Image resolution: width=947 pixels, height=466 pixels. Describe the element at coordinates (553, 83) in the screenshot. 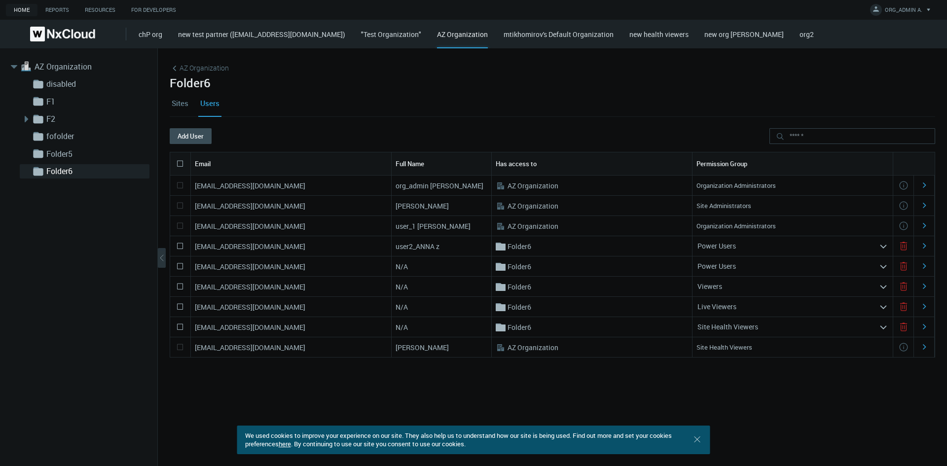

I see `h2: Folder6` at that location.